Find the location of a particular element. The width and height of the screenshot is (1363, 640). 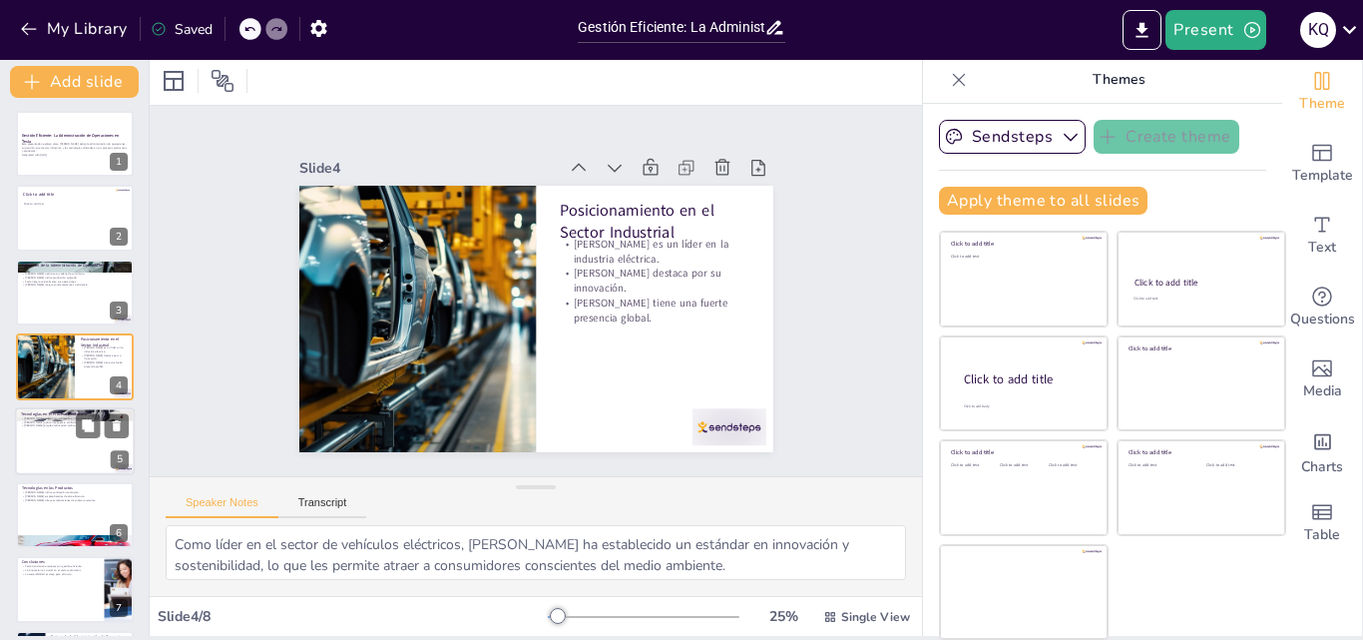

div: 25 % is located at coordinates (783, 616).